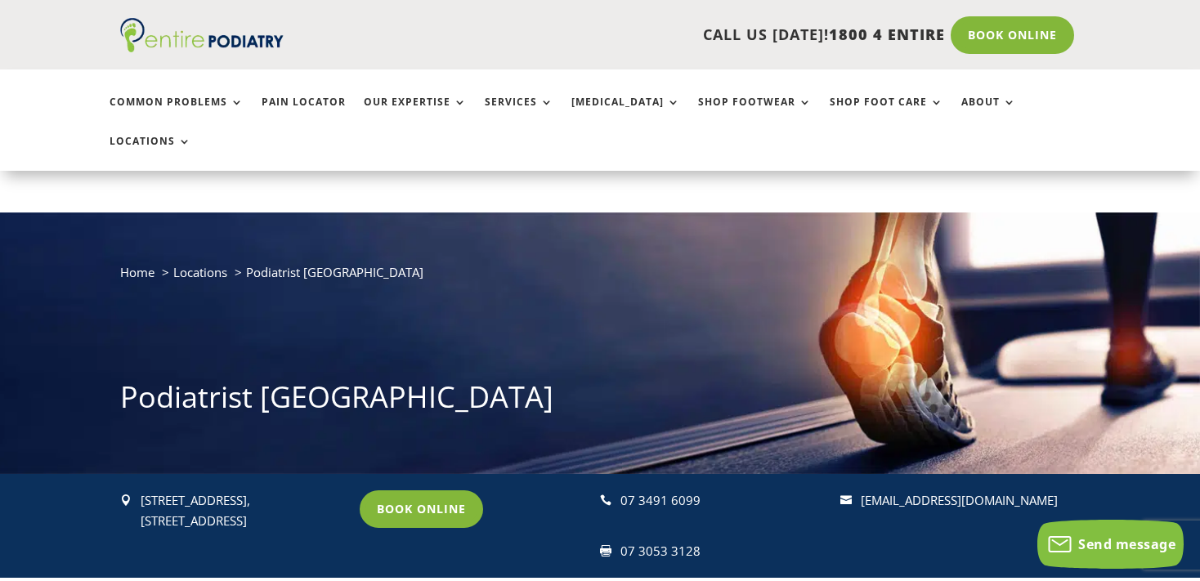 Image resolution: width=1200 pixels, height=581 pixels. What do you see at coordinates (988, 114) in the screenshot?
I see `a: About` at bounding box center [988, 114].